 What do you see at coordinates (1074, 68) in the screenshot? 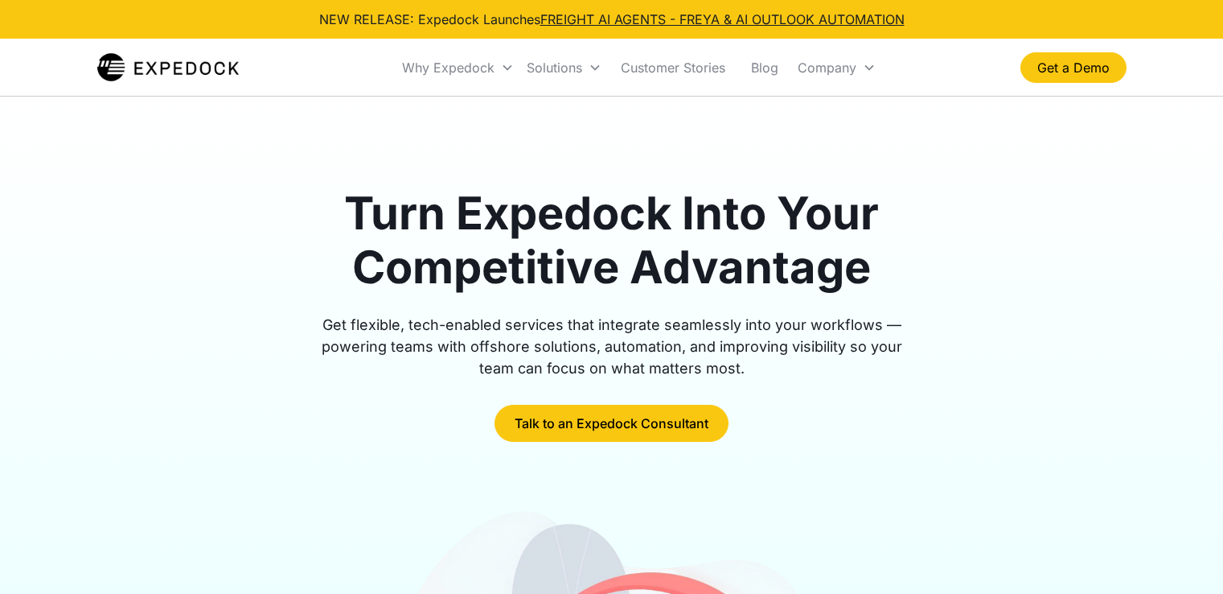
I see `a: Get a Demo` at bounding box center [1074, 68].